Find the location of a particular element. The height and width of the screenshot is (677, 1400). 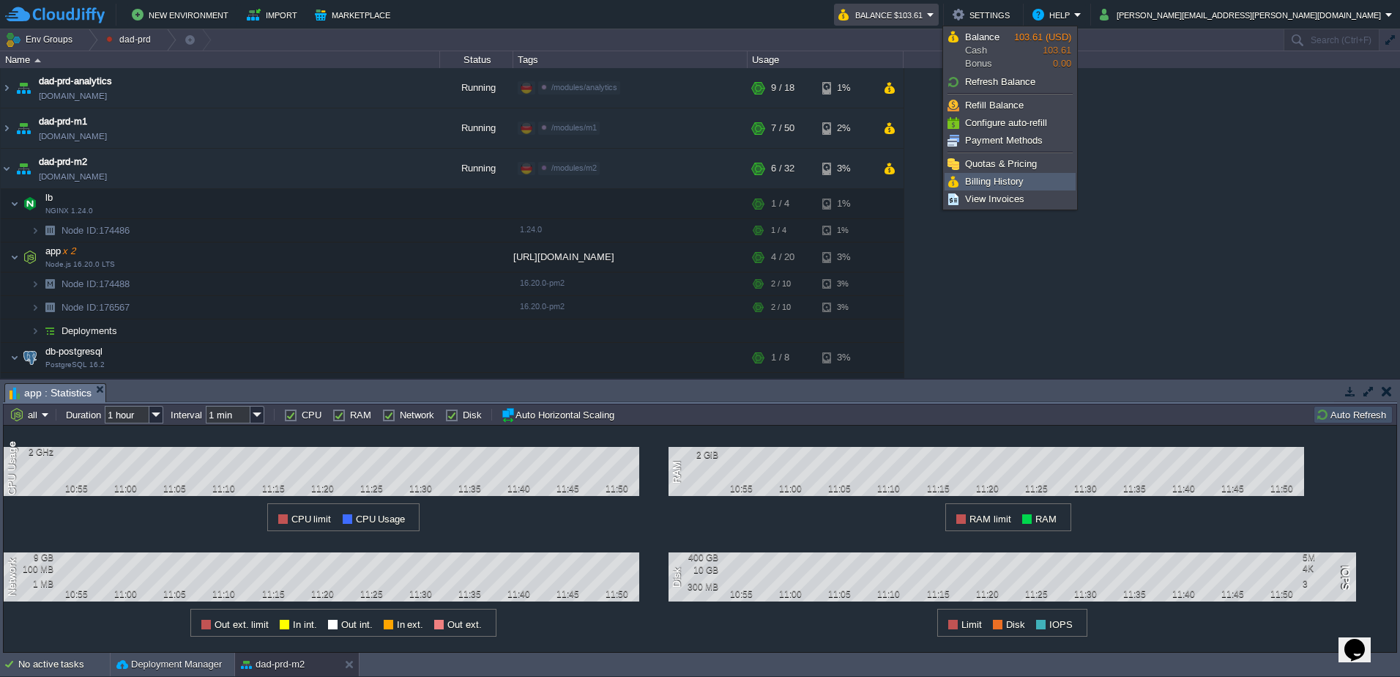

div: 10 GB is located at coordinates (694, 570).